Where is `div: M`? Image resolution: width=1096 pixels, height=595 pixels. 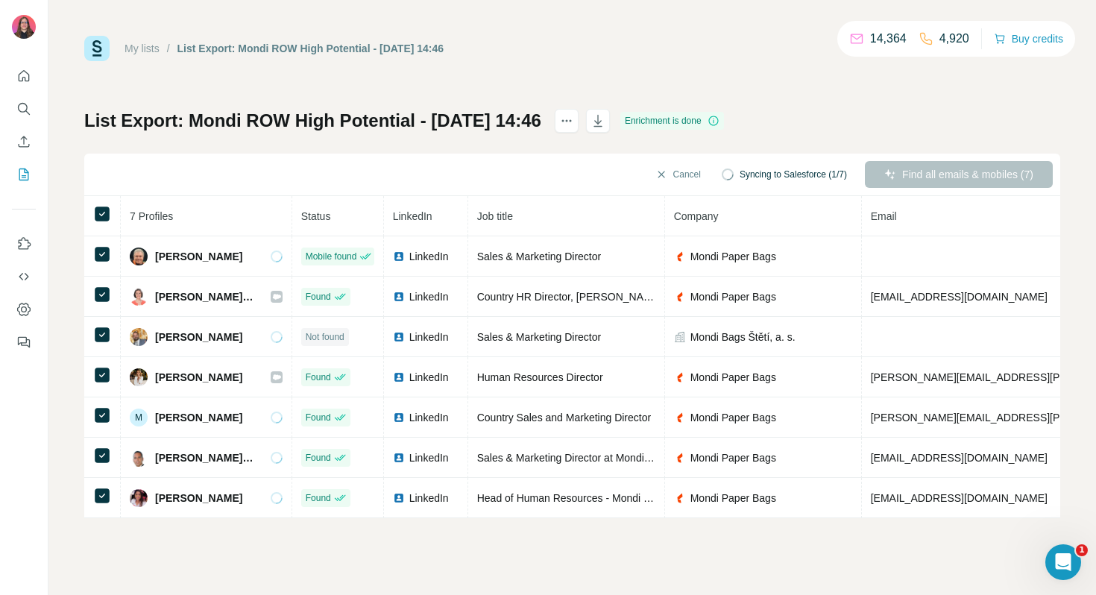
div: M is located at coordinates (139, 418).